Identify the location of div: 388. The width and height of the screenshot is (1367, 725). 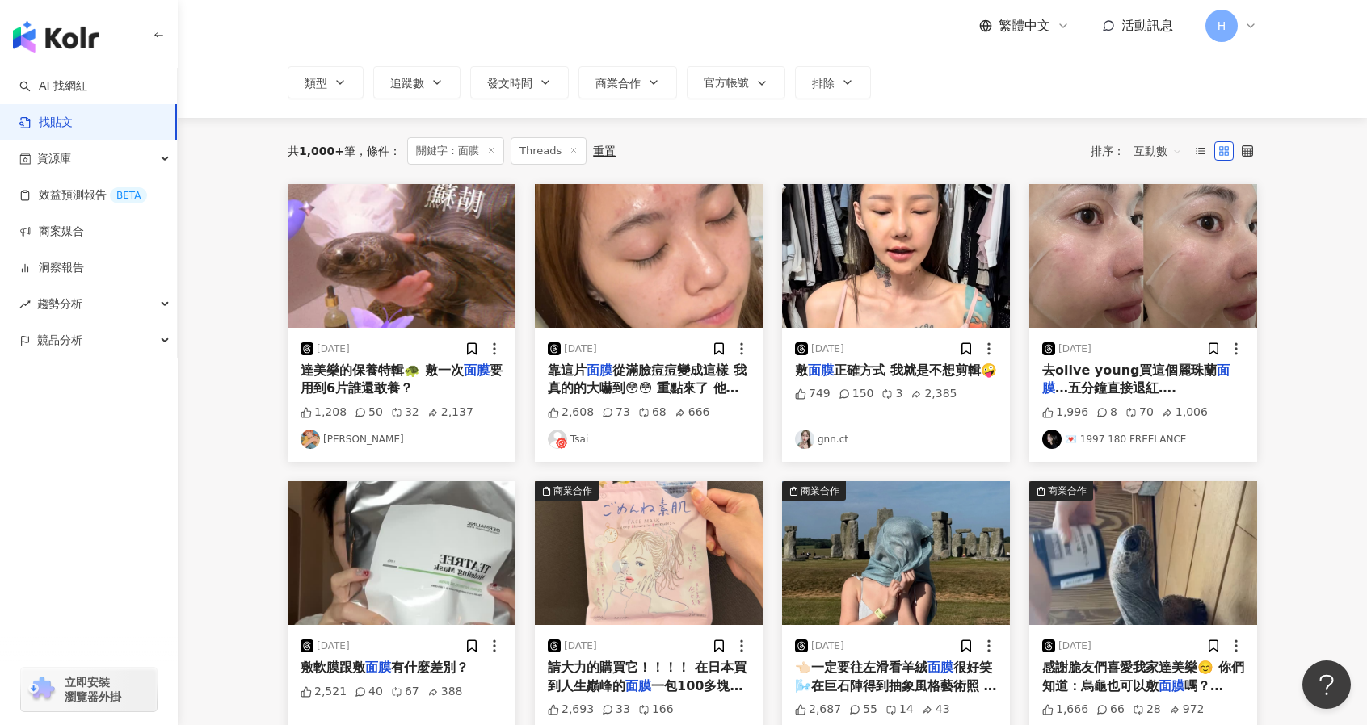
(445, 692).